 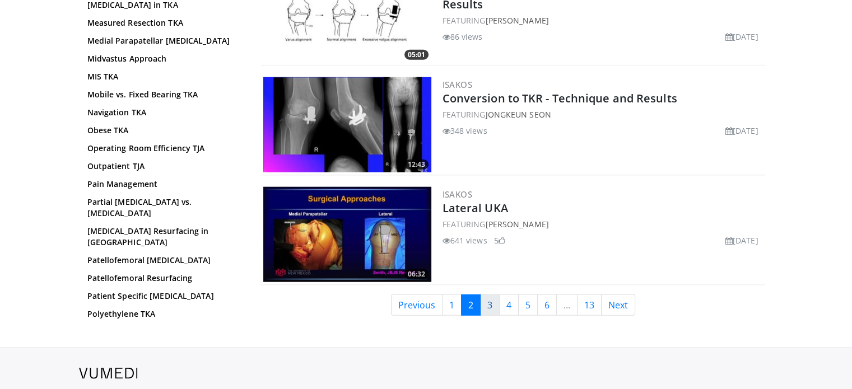 What do you see at coordinates (547, 305) in the screenshot?
I see `a: 6` at bounding box center [547, 305].